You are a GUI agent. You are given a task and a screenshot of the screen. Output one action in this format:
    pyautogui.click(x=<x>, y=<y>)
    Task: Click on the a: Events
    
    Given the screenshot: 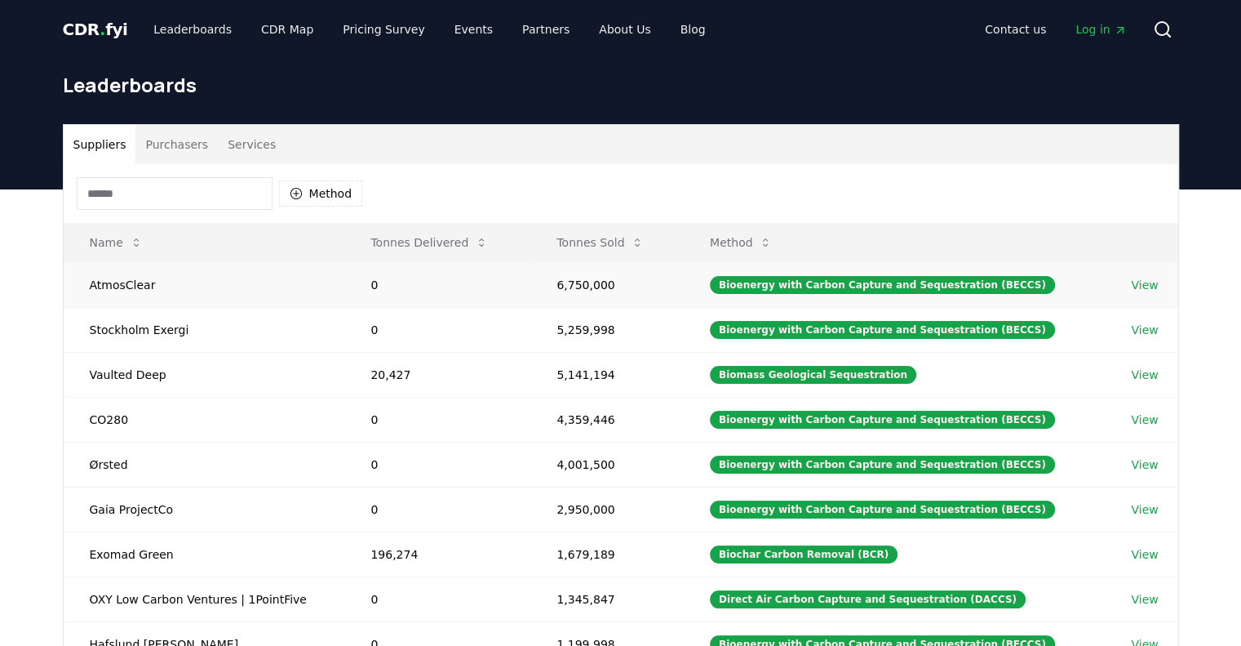 What is the action you would take?
    pyautogui.click(x=473, y=29)
    